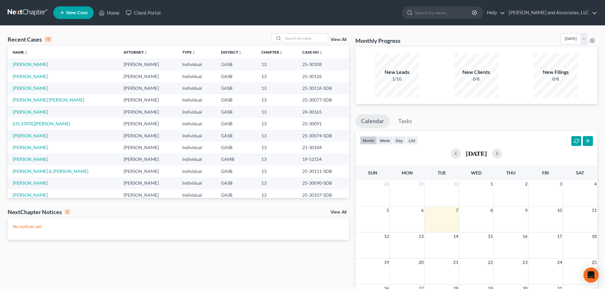  Describe the element at coordinates (48, 39) in the screenshot. I see `div: 15` at that location.